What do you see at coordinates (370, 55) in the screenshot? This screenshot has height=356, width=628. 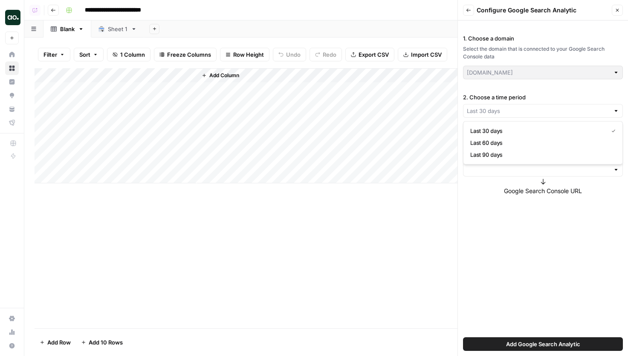 I see `button: Export CSV` at bounding box center [370, 55].